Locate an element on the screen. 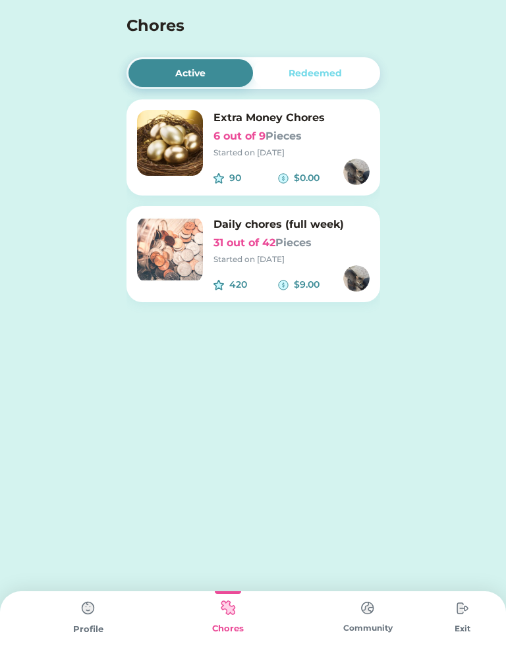  h6: Daily chores (full week) is located at coordinates (291, 224).